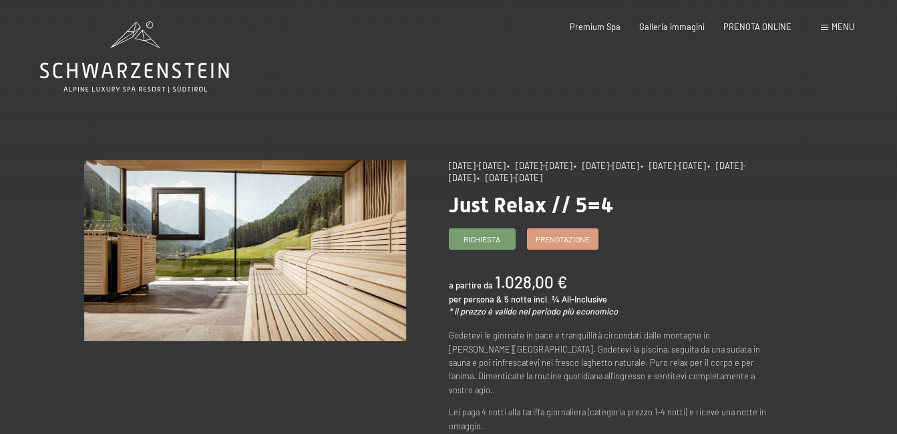  I want to click on img: Just Relax // 5=4, so click(245, 251).